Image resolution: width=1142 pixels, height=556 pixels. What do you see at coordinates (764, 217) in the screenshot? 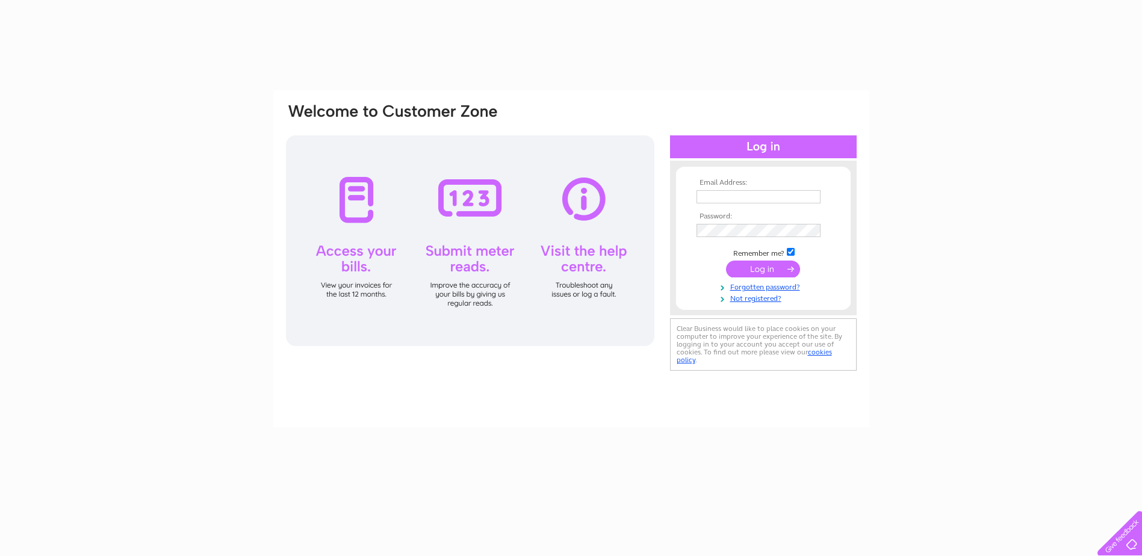
I see `th: Password:` at bounding box center [764, 217].